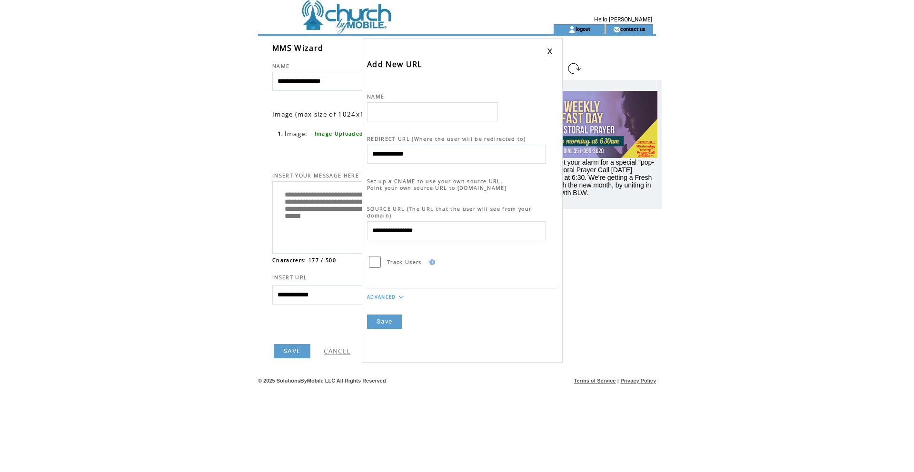  I want to click on span: SOURCE URL (The URL that the user will see from your domain), so click(449, 212).